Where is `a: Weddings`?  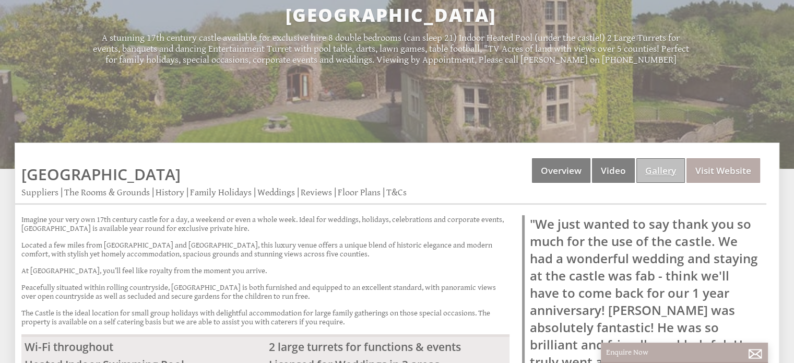 a: Weddings is located at coordinates (276, 192).